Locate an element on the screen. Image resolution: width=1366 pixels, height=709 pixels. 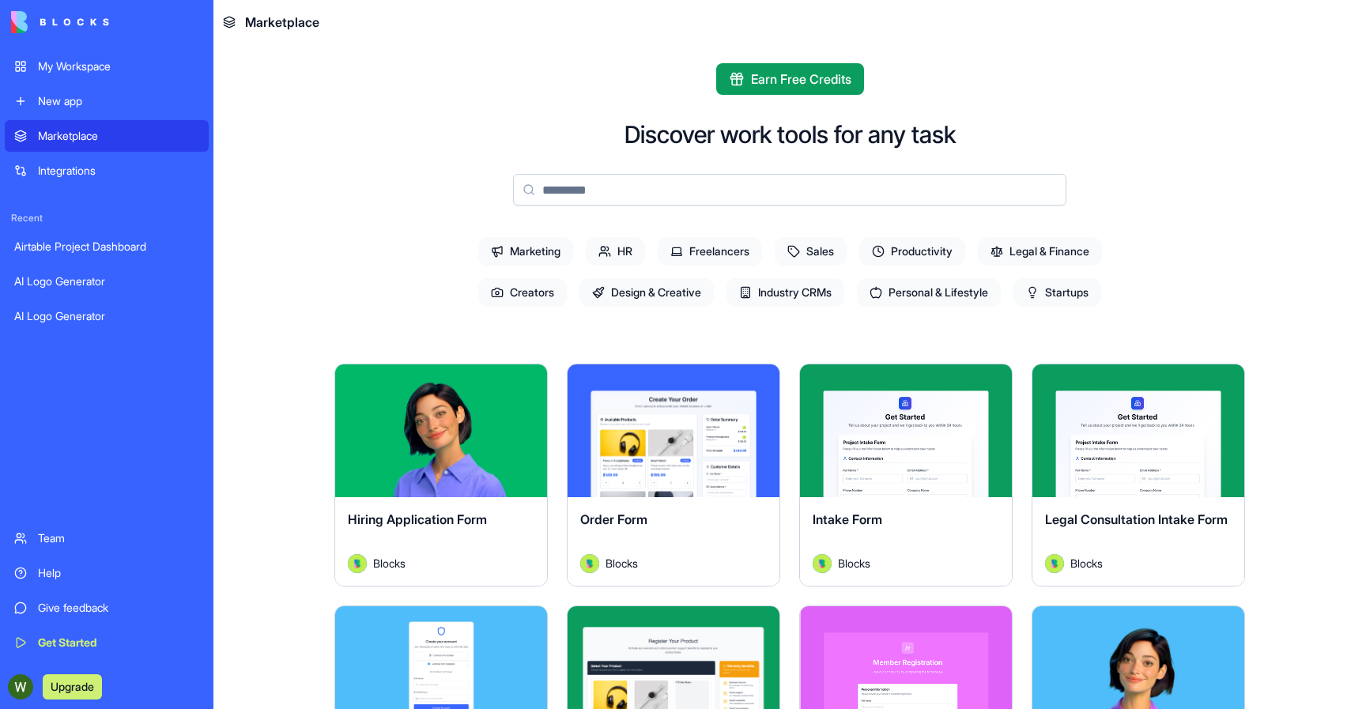
div: Team is located at coordinates (119, 538).